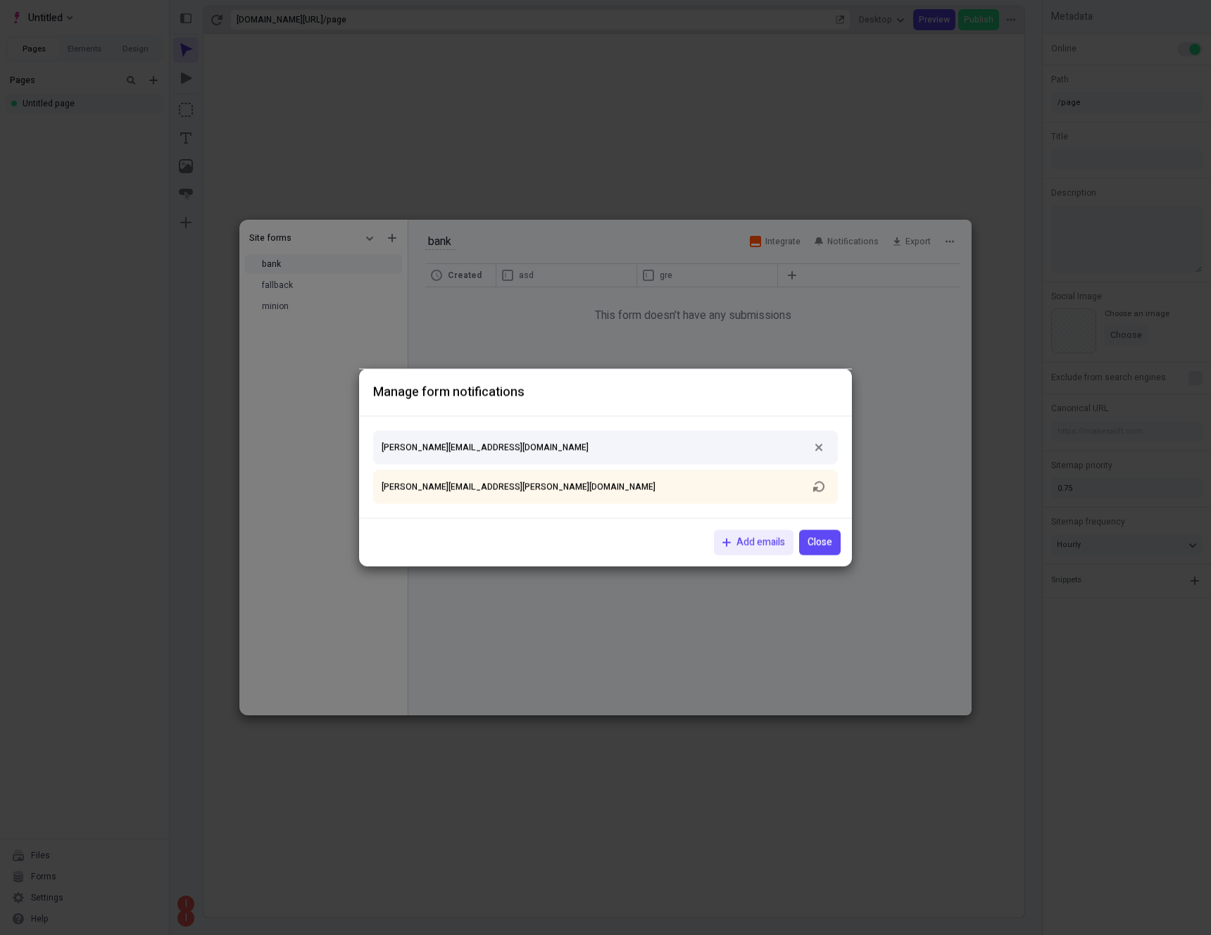  I want to click on span: Manage form notifications, so click(448, 392).